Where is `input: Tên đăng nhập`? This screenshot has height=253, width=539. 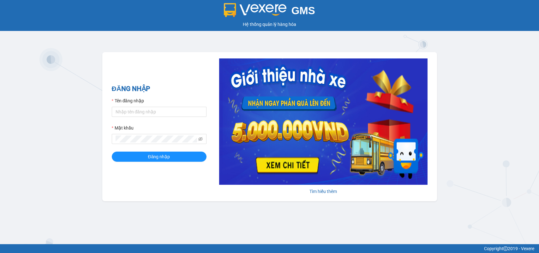 input: Tên đăng nhập is located at coordinates (159, 112).